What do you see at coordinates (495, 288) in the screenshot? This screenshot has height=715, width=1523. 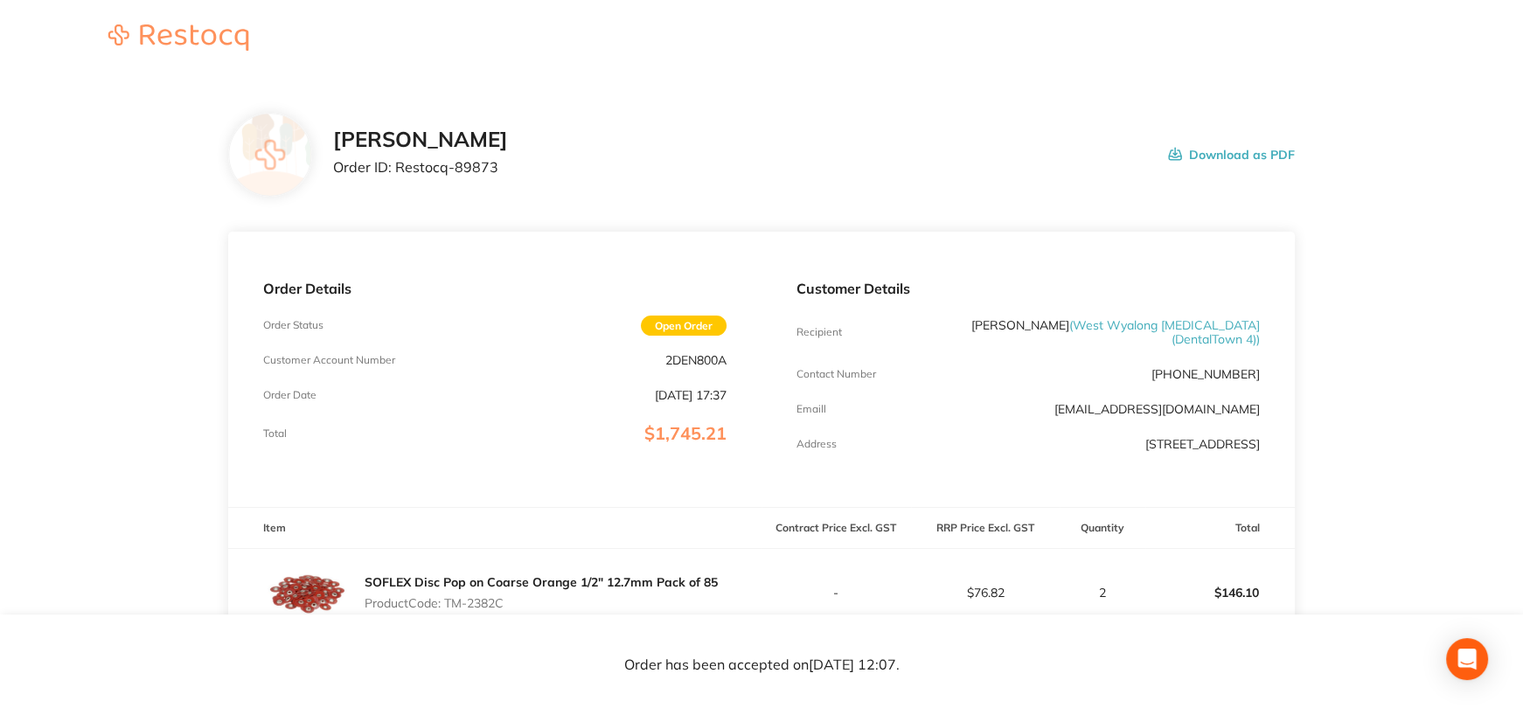 I see `p: Order Details` at bounding box center [495, 288].